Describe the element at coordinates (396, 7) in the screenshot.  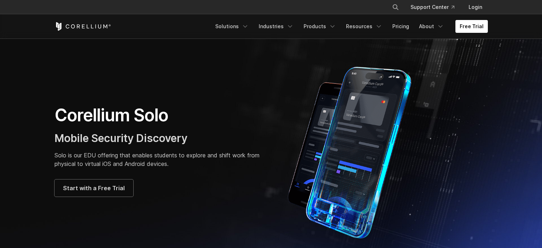
I see `button: Search` at that location.